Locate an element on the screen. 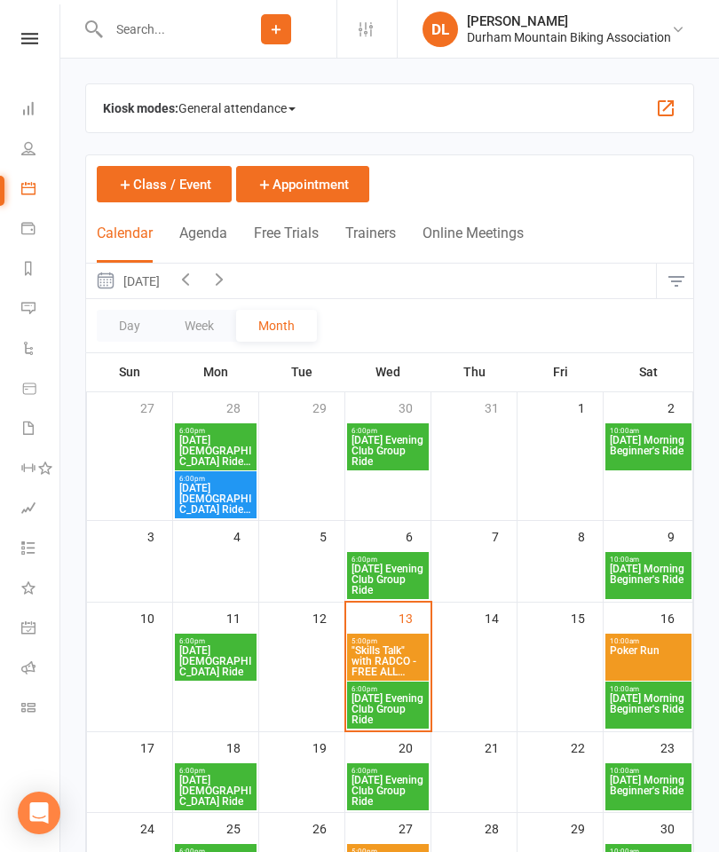  span: "Skills Talk" with RADCO - FREE ALL DMBA Members is located at coordinates (388, 661).